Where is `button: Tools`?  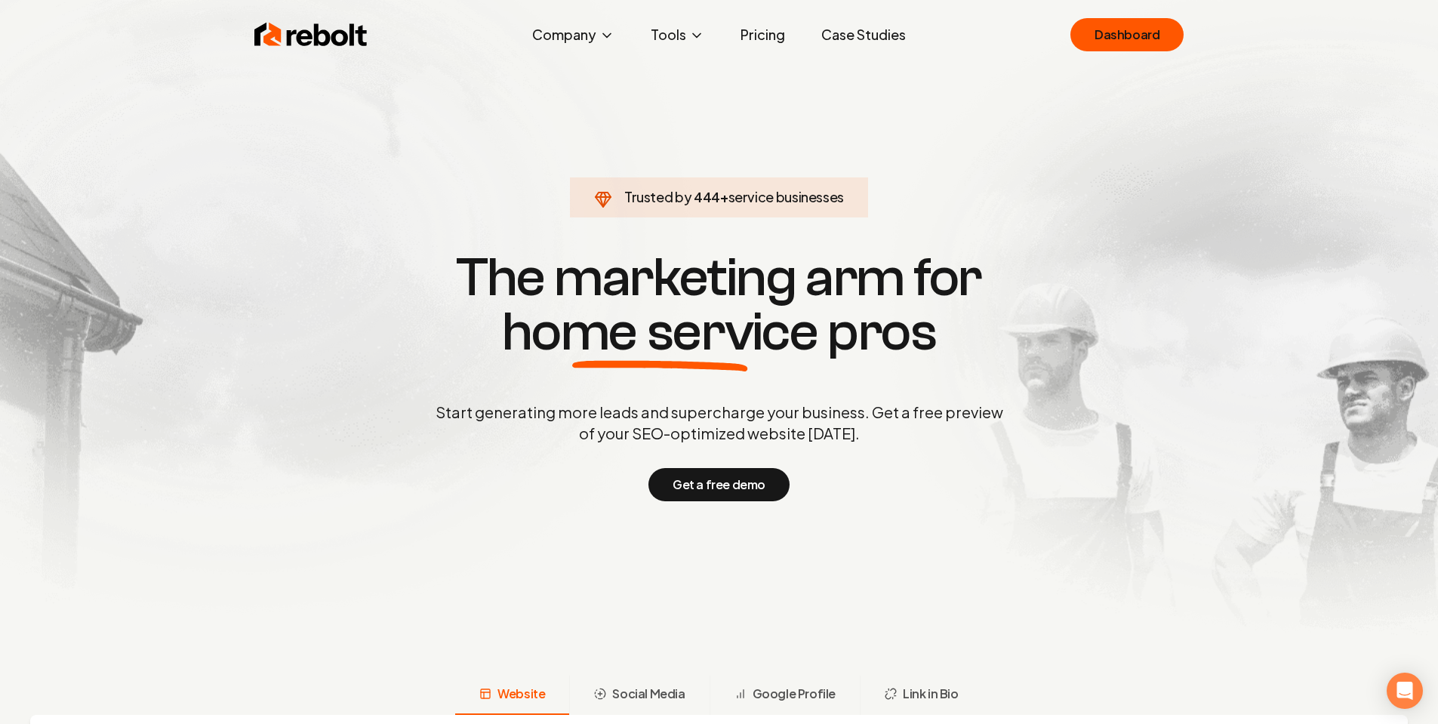
button: Tools is located at coordinates (677, 35).